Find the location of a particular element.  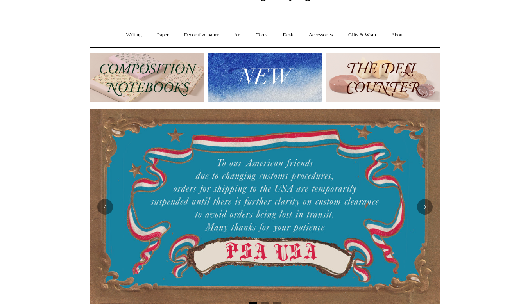

button: Previous is located at coordinates (105, 207).